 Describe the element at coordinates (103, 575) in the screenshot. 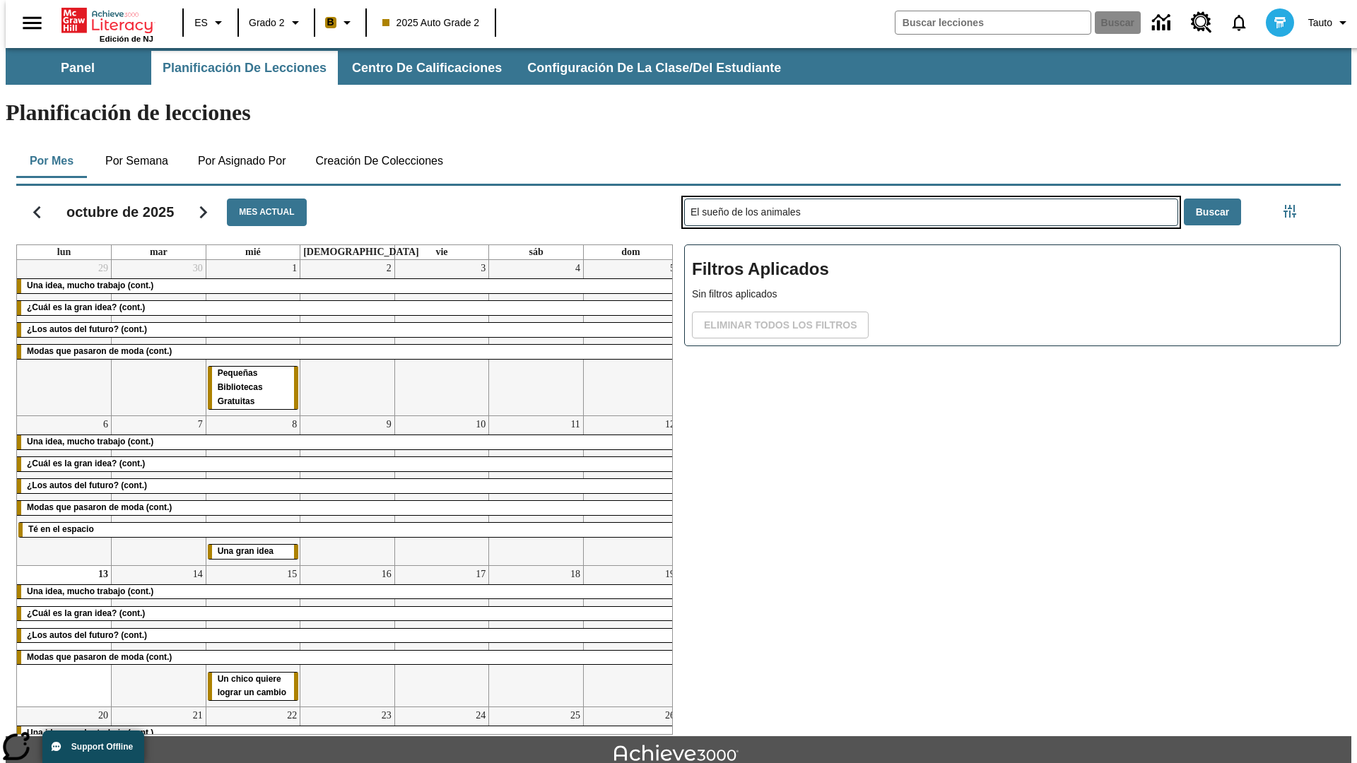

I see `a: 13 de octubre de 2025` at that location.